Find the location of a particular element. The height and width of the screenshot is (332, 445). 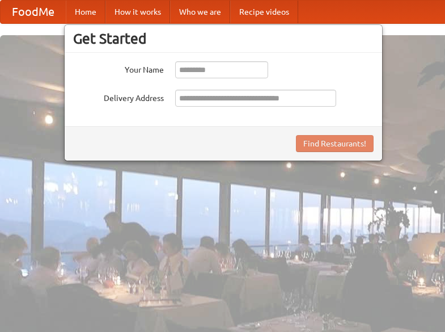

a: FoodMe is located at coordinates (33, 12).